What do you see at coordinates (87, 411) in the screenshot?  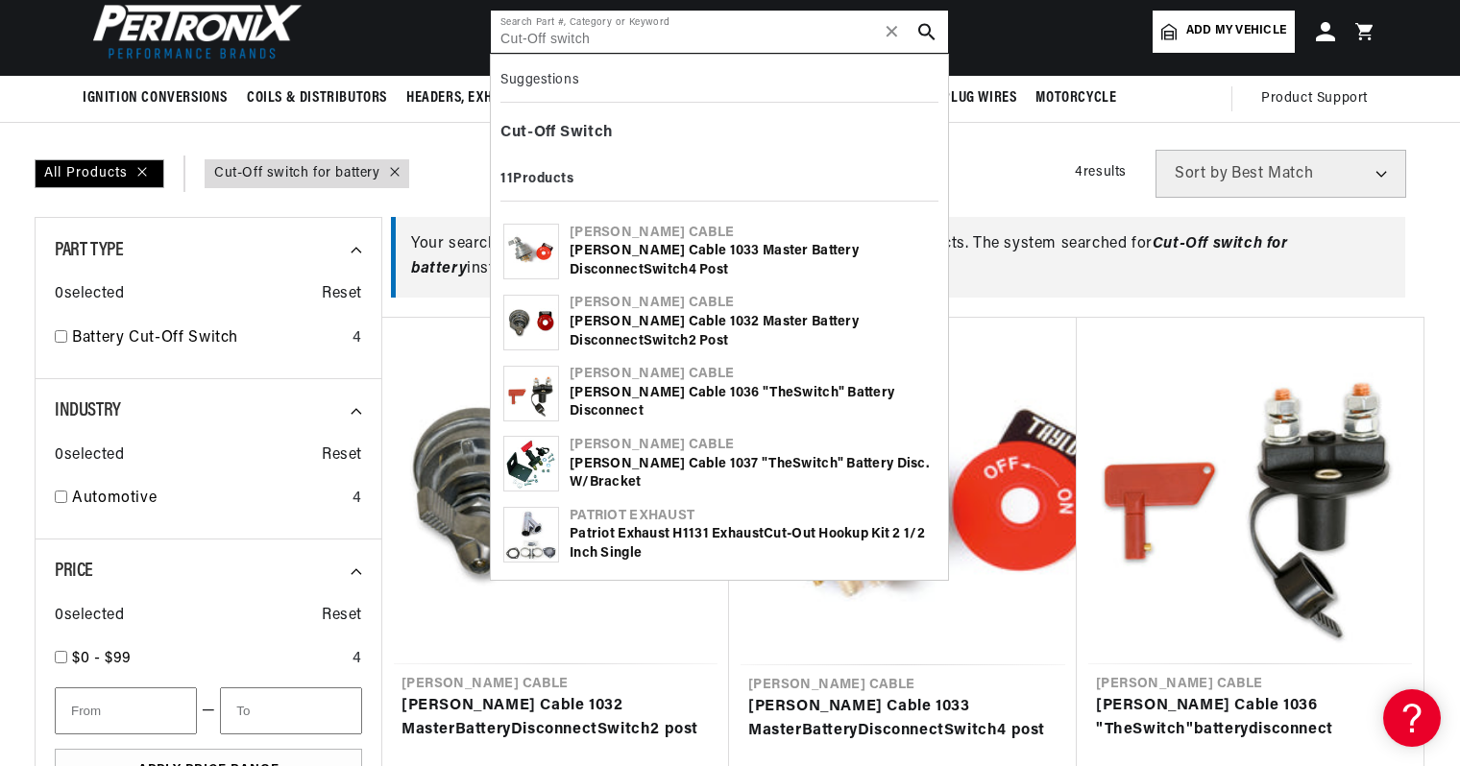 I see `span: Industry` at bounding box center [87, 411].